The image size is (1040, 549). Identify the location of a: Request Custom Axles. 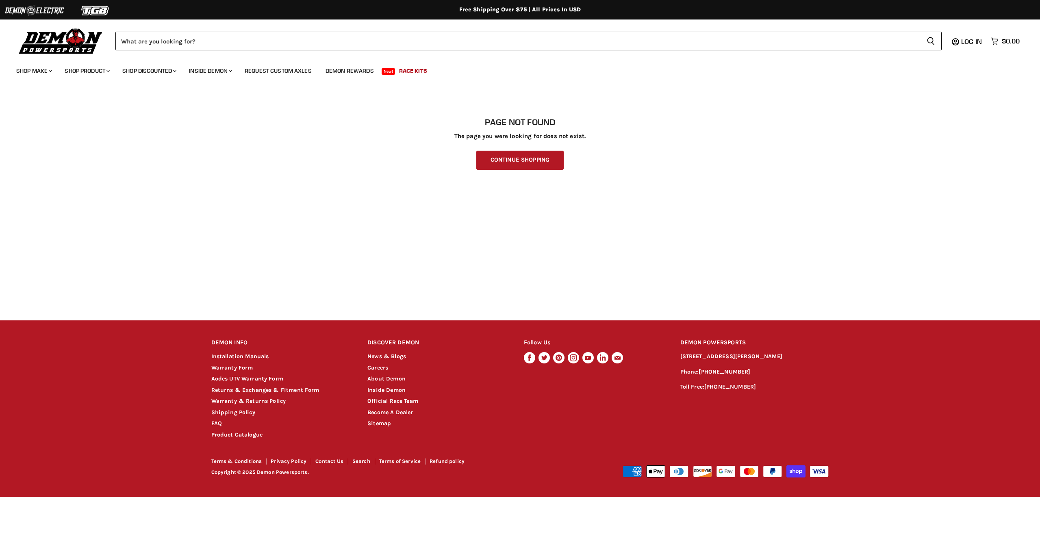
(278, 71).